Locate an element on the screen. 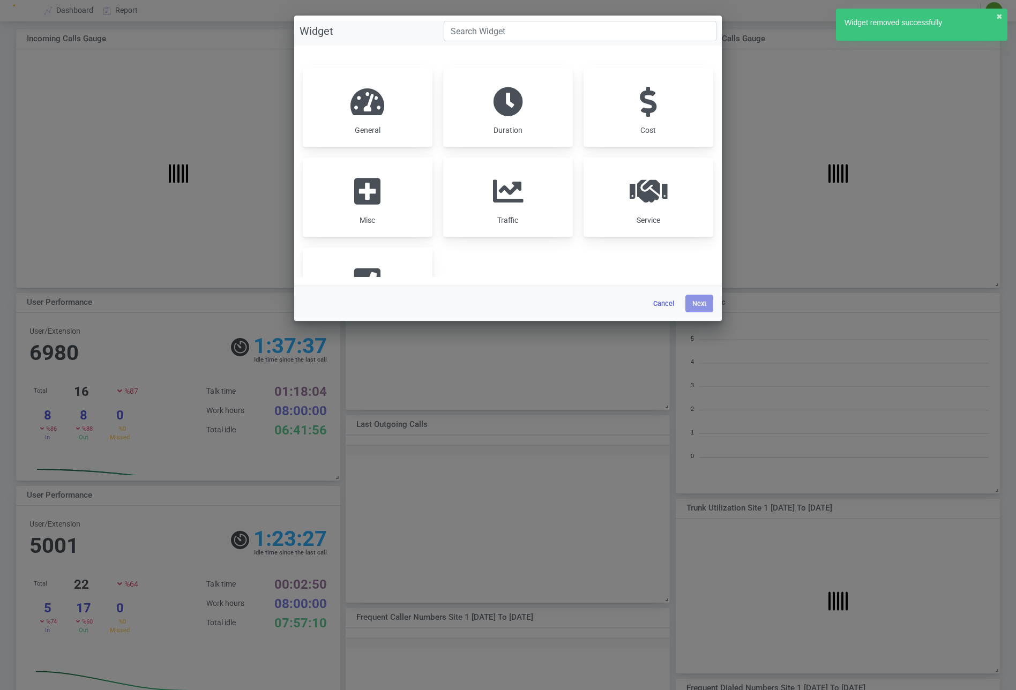 The width and height of the screenshot is (1016, 690). div: Service is located at coordinates (649, 197).